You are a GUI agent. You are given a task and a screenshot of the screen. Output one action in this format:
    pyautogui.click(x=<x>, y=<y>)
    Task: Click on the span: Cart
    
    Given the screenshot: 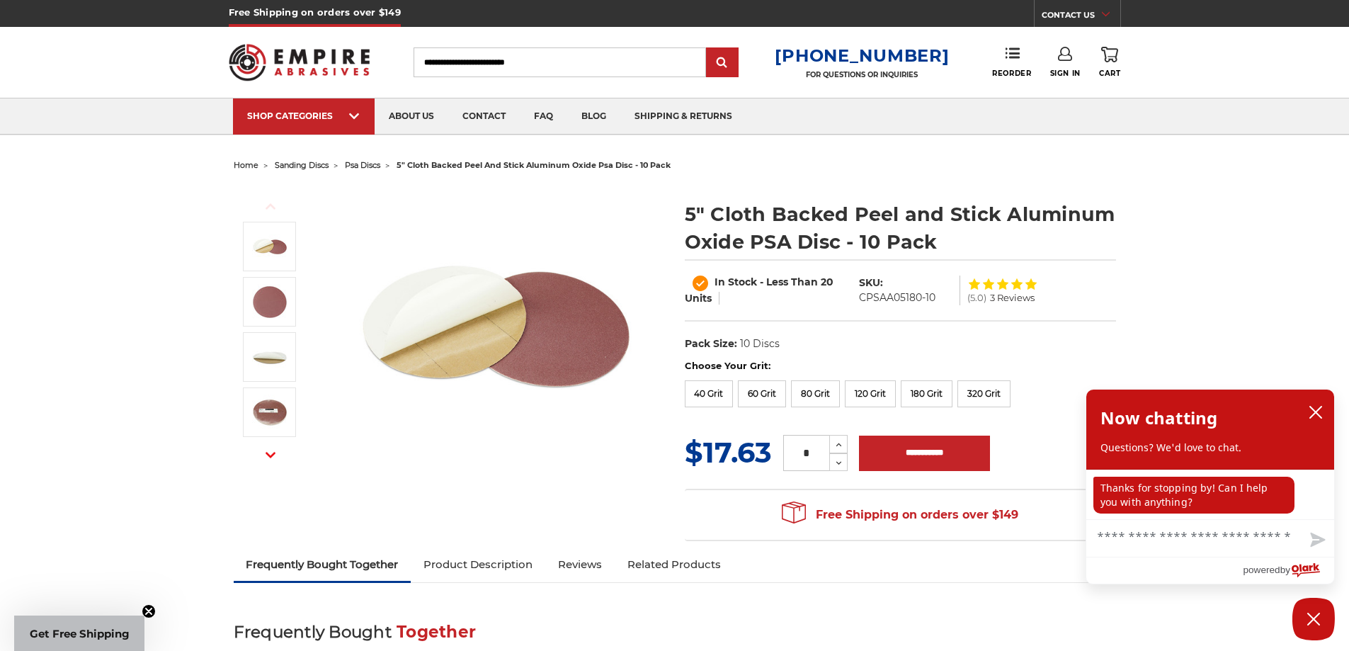 What is the action you would take?
    pyautogui.click(x=1110, y=73)
    